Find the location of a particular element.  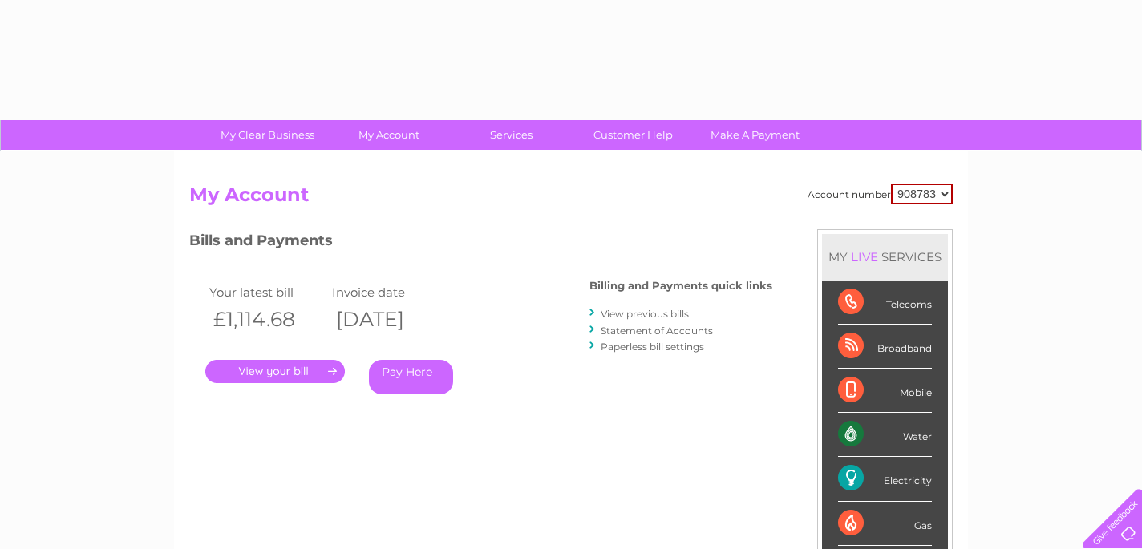

h3: Bills and Payments is located at coordinates (480, 243).